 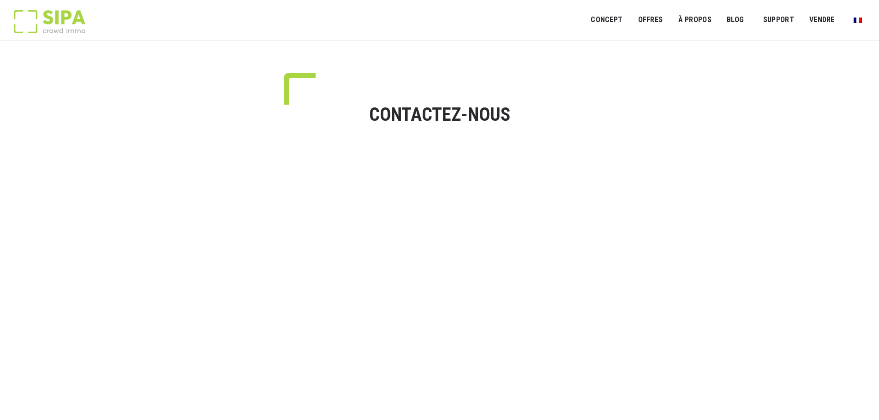 What do you see at coordinates (440, 115) in the screenshot?
I see `h1: CONTACTEZ-NOUS` at bounding box center [440, 115].